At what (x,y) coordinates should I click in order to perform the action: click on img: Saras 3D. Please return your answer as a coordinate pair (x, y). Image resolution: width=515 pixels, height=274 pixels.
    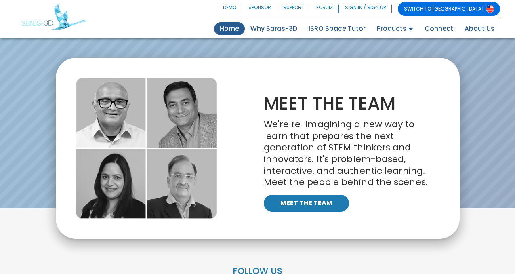
    Looking at the image, I should click on (54, 17).